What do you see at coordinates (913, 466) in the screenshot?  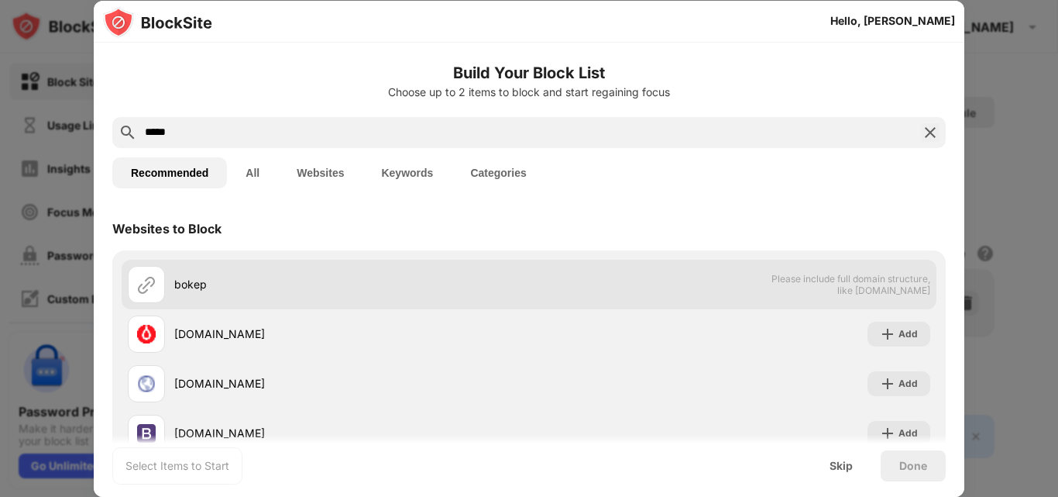 I see `div: Done` at bounding box center [913, 466].